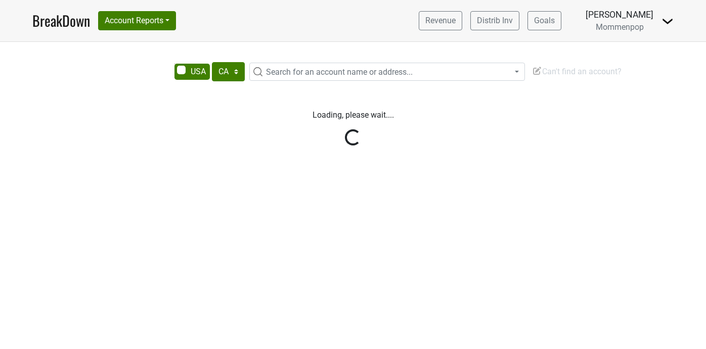 This screenshot has height=349, width=706. Describe the element at coordinates (61, 21) in the screenshot. I see `a: BreakDown` at that location.